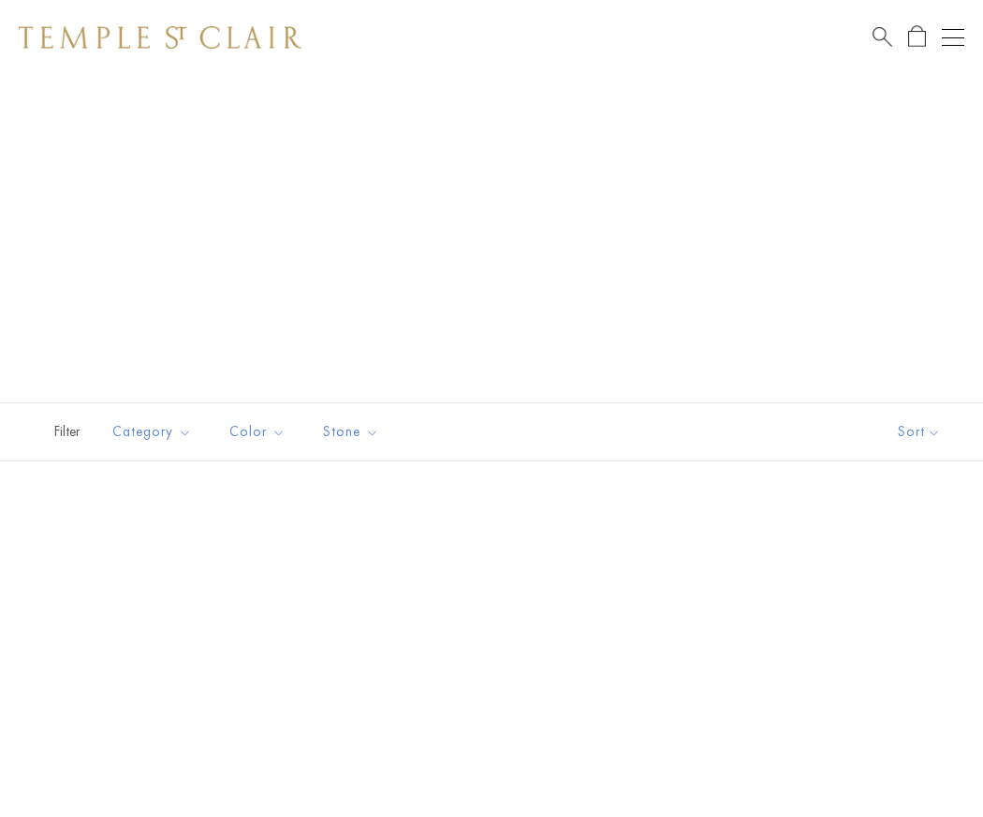 Image resolution: width=983 pixels, height=817 pixels. What do you see at coordinates (154, 432) in the screenshot?
I see `span: Category` at bounding box center [154, 432].